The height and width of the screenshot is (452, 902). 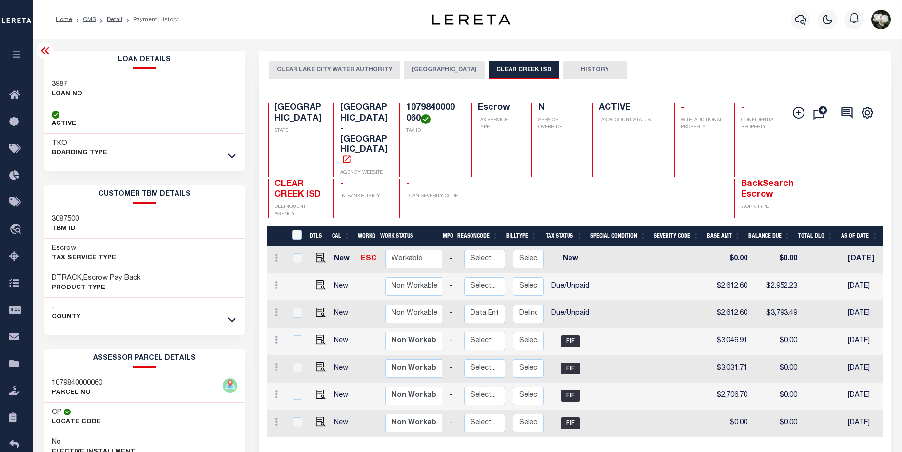 What do you see at coordinates (478, 236) in the screenshot?
I see `th: ReasonCode: activate to sort column ascending` at bounding box center [478, 236].